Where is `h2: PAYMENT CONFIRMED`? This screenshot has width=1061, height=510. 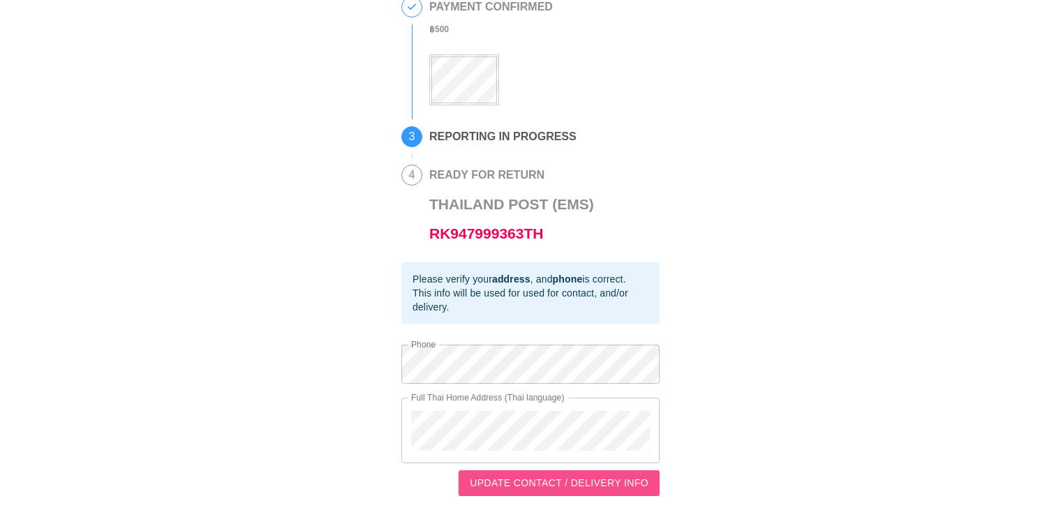 h2: PAYMENT CONFIRMED is located at coordinates (491, 7).